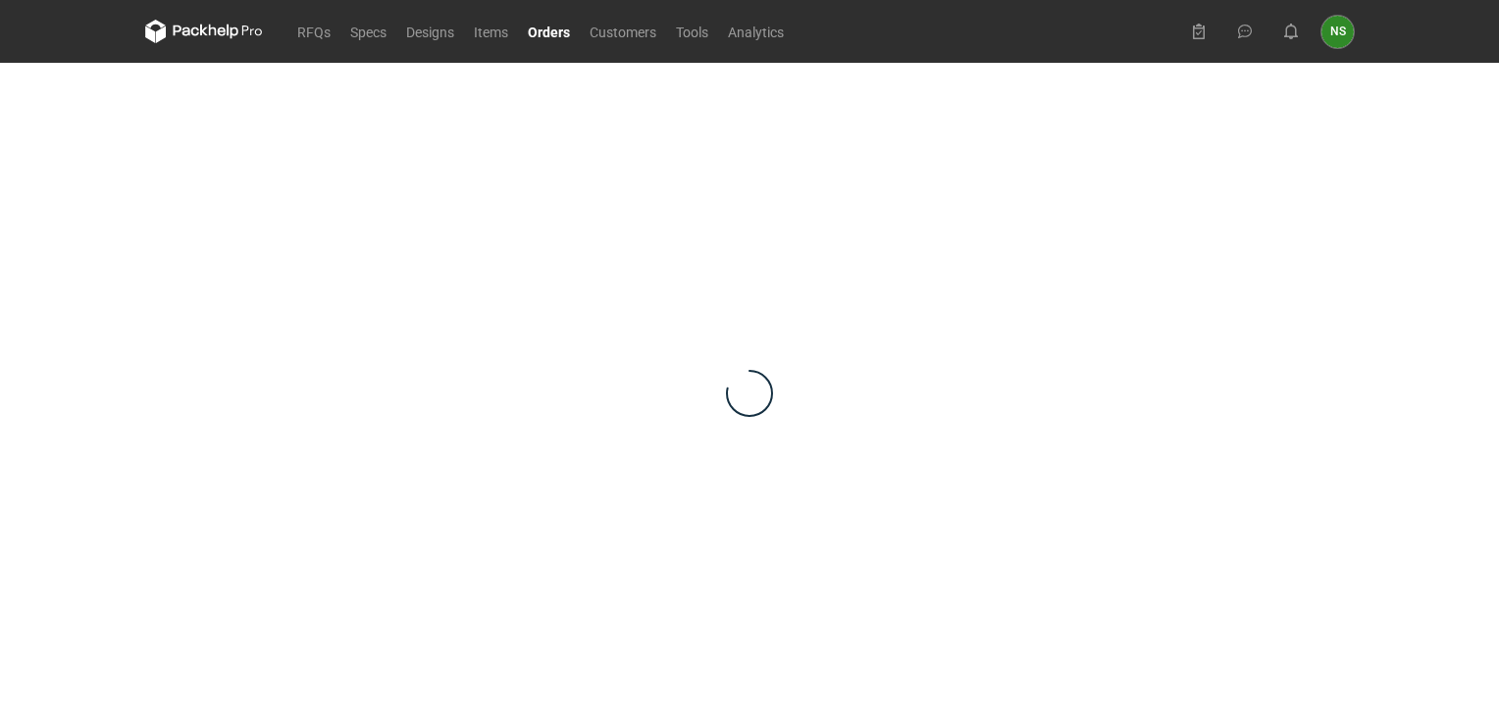 The width and height of the screenshot is (1499, 724). Describe the element at coordinates (691, 31) in the screenshot. I see `a: Tools` at that location.